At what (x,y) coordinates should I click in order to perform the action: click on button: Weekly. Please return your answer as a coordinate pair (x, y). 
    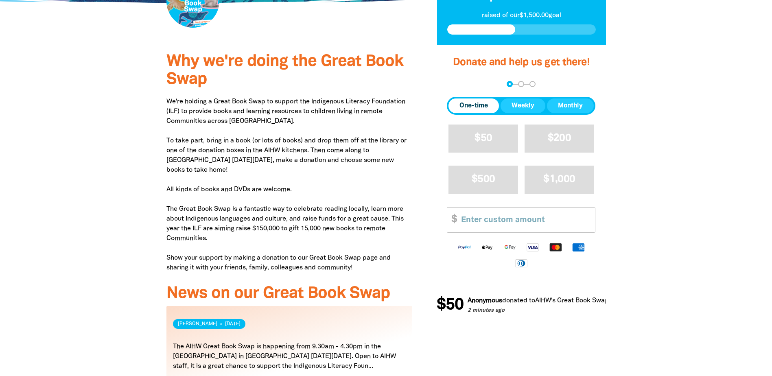
    Looking at the image, I should click on (523, 106).